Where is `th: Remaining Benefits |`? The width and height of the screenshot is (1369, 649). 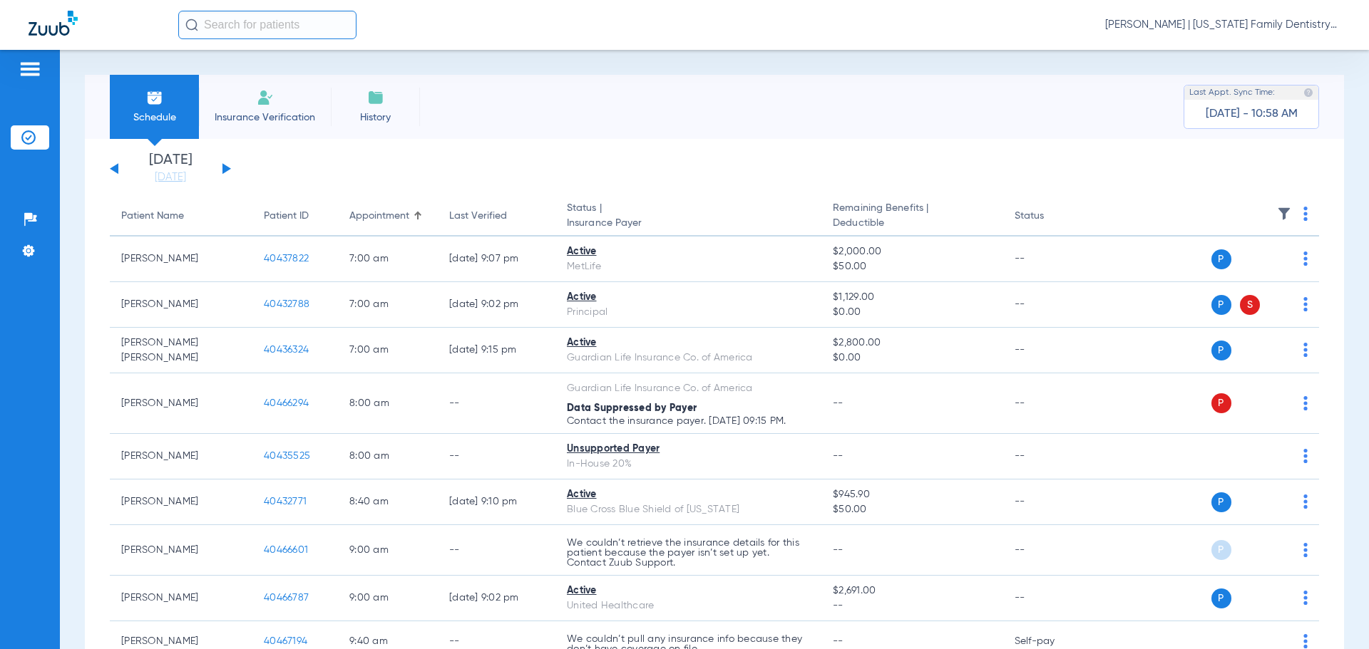 th: Remaining Benefits | is located at coordinates (912, 217).